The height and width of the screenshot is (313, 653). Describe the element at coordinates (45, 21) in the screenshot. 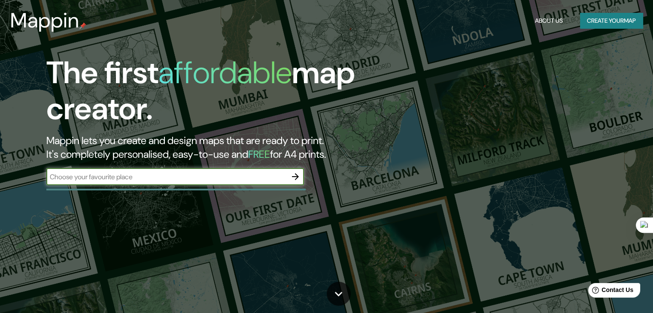

I see `h3: Mappin` at that location.